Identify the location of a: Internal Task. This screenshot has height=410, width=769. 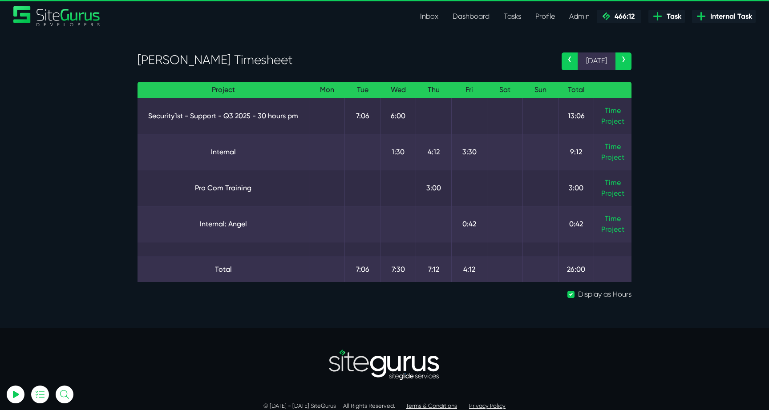
(723, 16).